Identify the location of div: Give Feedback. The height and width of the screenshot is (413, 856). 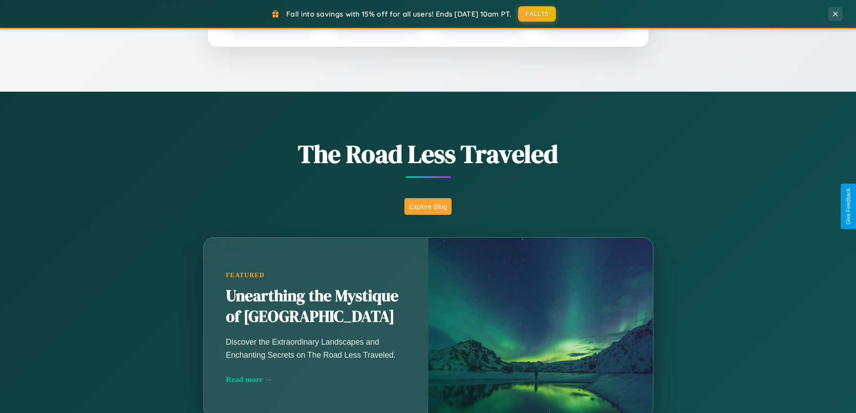
(849, 206).